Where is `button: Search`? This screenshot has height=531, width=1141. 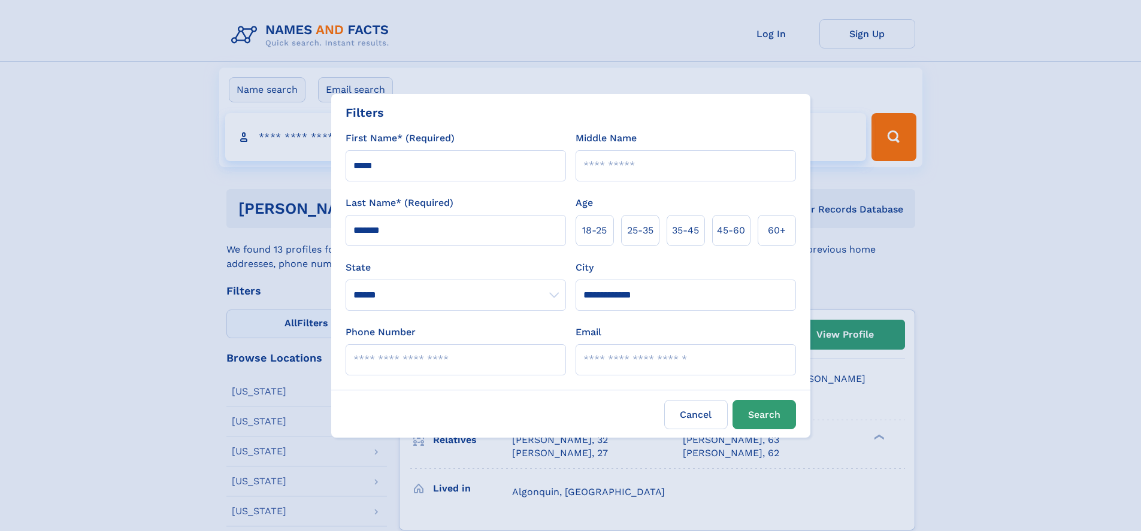 button: Search is located at coordinates (764, 414).